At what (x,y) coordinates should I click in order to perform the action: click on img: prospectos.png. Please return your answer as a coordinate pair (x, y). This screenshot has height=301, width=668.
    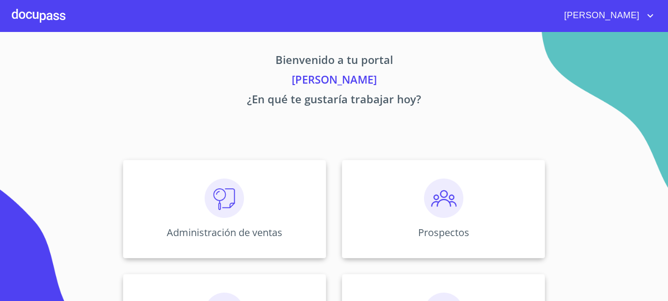
    Looking at the image, I should click on (444, 198).